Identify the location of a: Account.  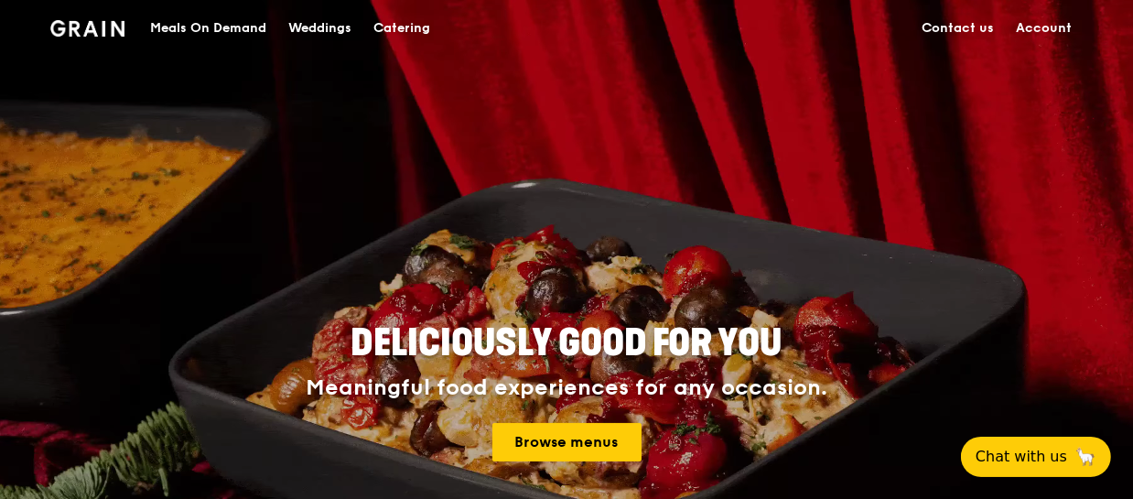
(1043, 28).